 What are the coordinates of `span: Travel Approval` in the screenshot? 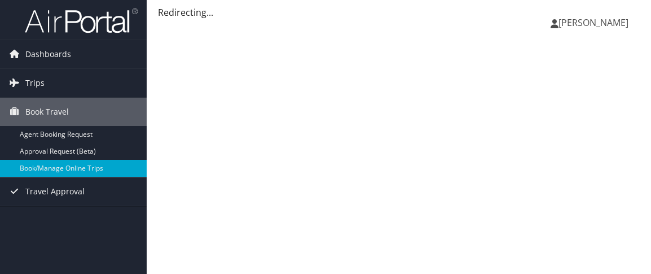 It's located at (55, 191).